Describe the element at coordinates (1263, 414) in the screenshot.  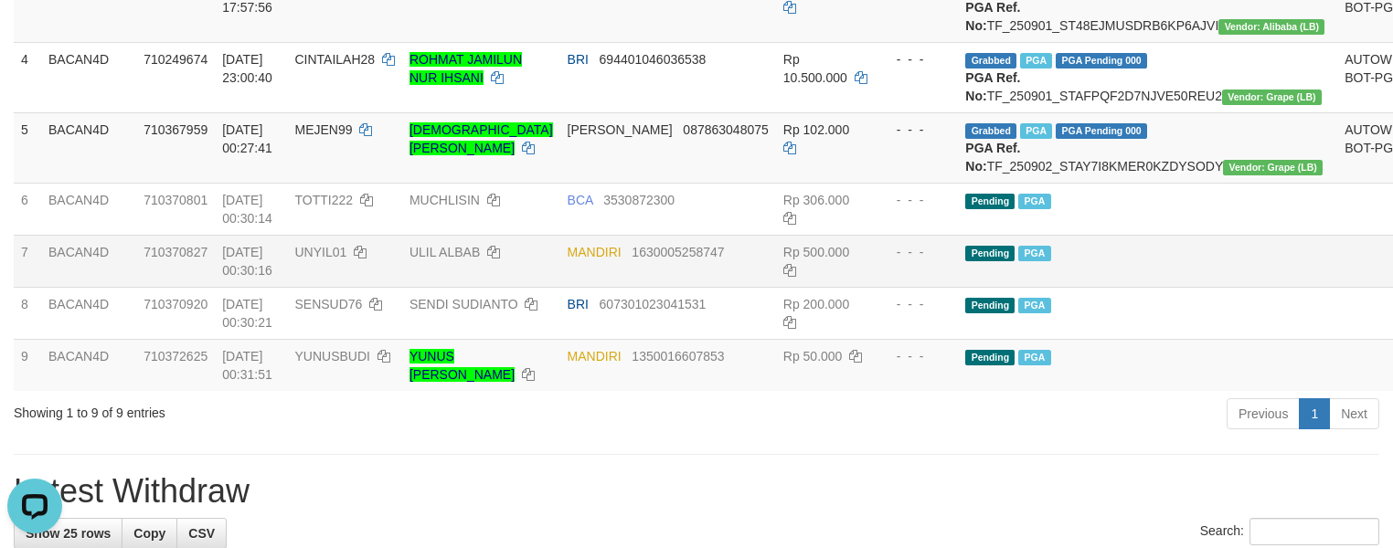
I see `a: Previous` at that location.